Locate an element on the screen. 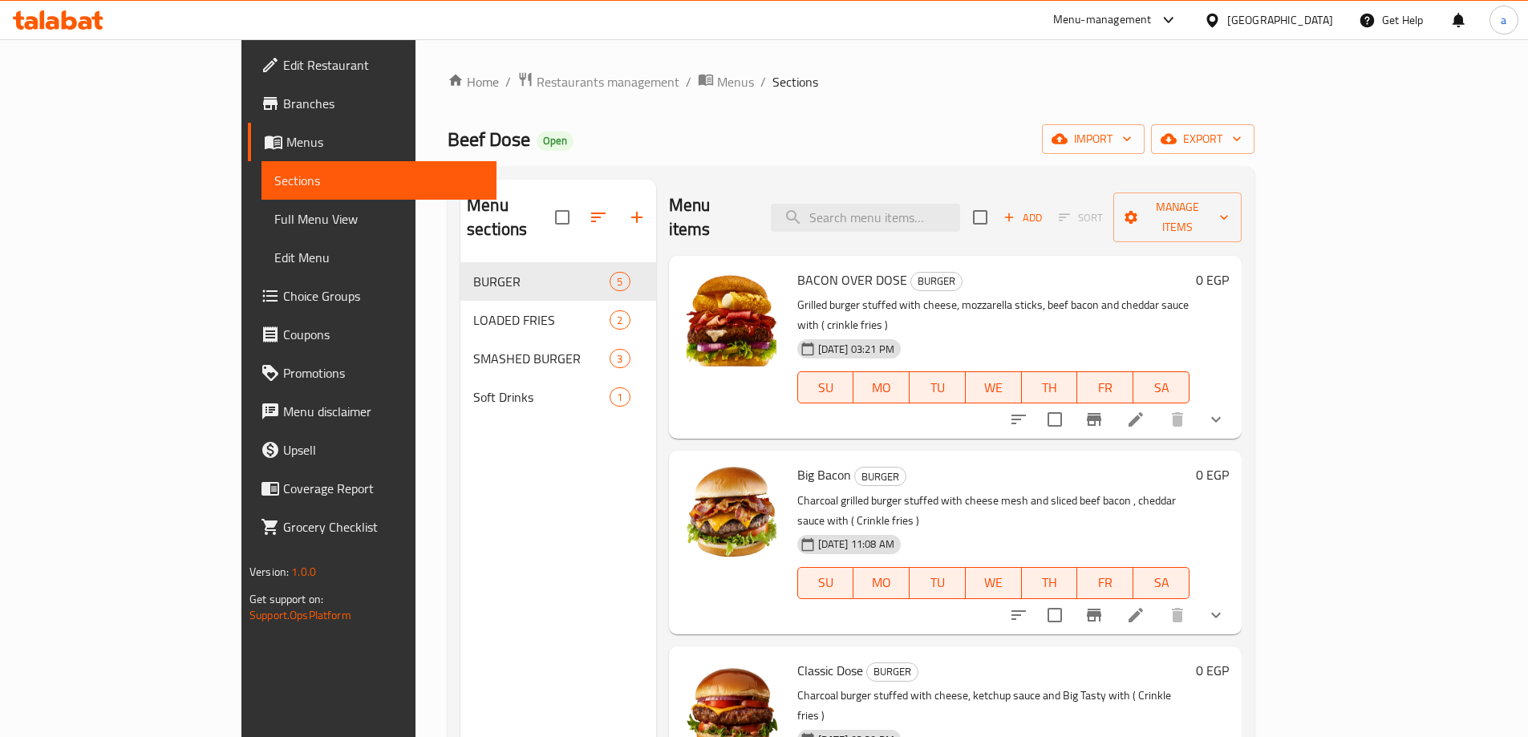  span: 3 is located at coordinates (619, 359).